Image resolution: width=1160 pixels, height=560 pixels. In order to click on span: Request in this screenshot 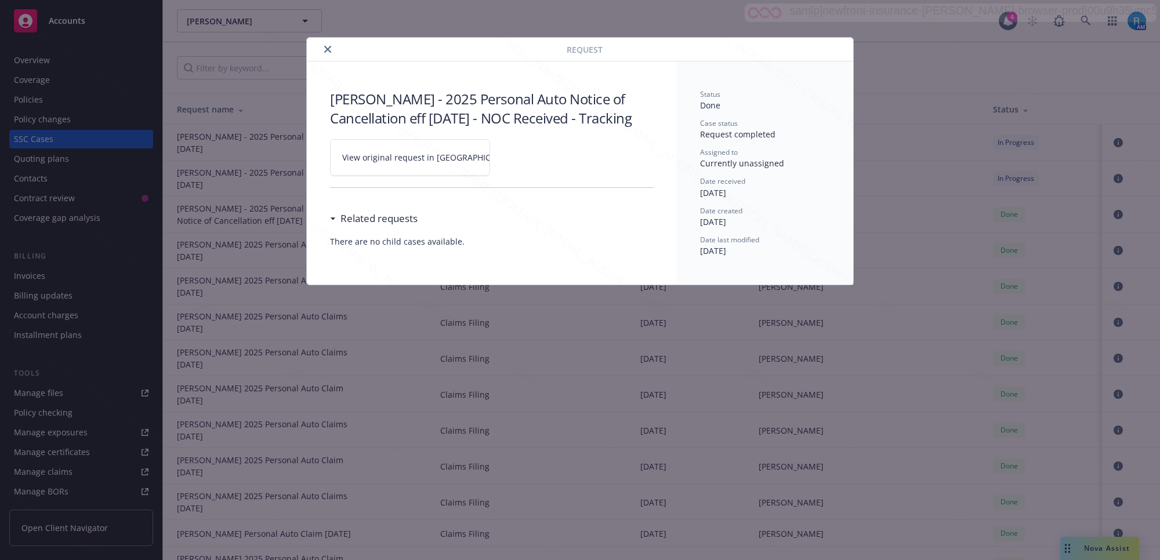, I will do `click(584, 49)`.